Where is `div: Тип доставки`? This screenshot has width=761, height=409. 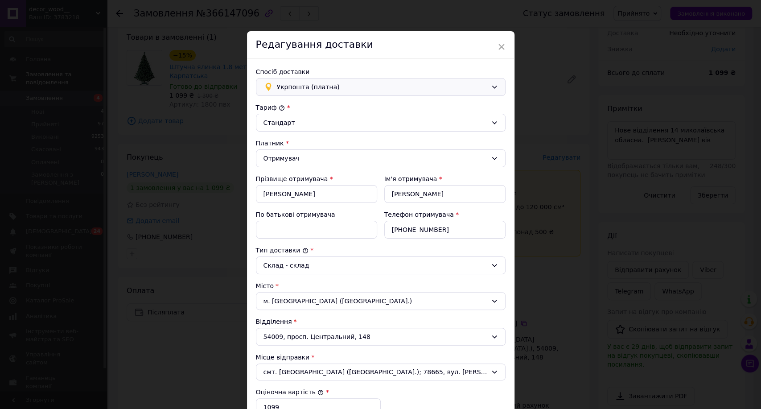
div: Тип доставки is located at coordinates (381, 250).